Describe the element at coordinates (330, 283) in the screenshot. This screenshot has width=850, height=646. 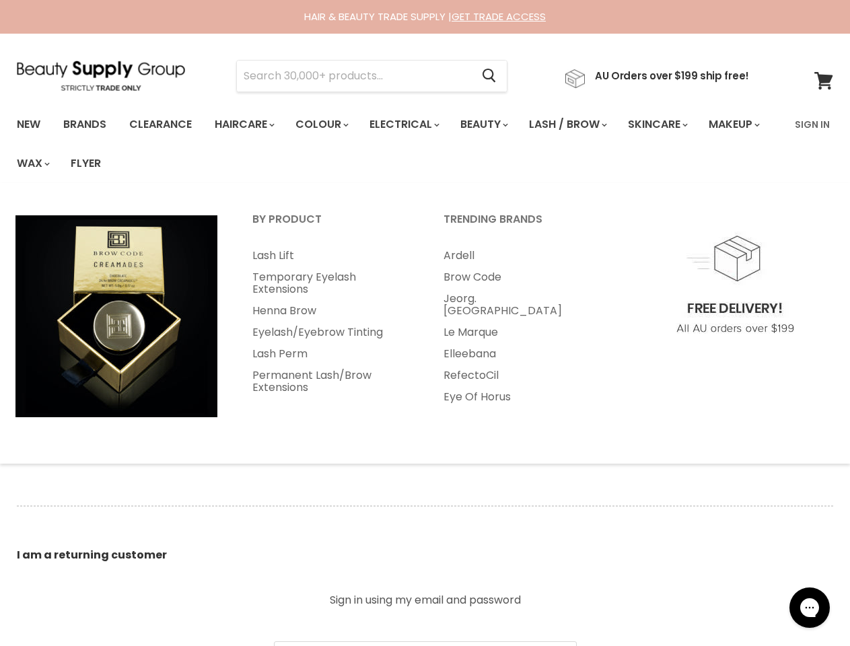
I see `a: Temporary Eyelash Extensions` at that location.